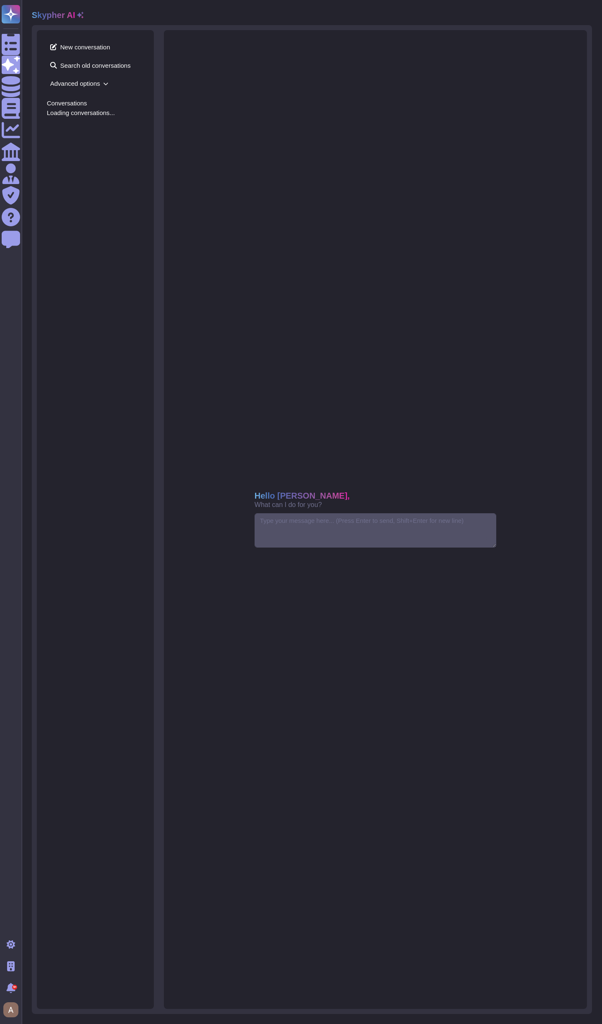 This screenshot has width=602, height=1024. What do you see at coordinates (288, 505) in the screenshot?
I see `span: What can I do for you?` at bounding box center [288, 505].